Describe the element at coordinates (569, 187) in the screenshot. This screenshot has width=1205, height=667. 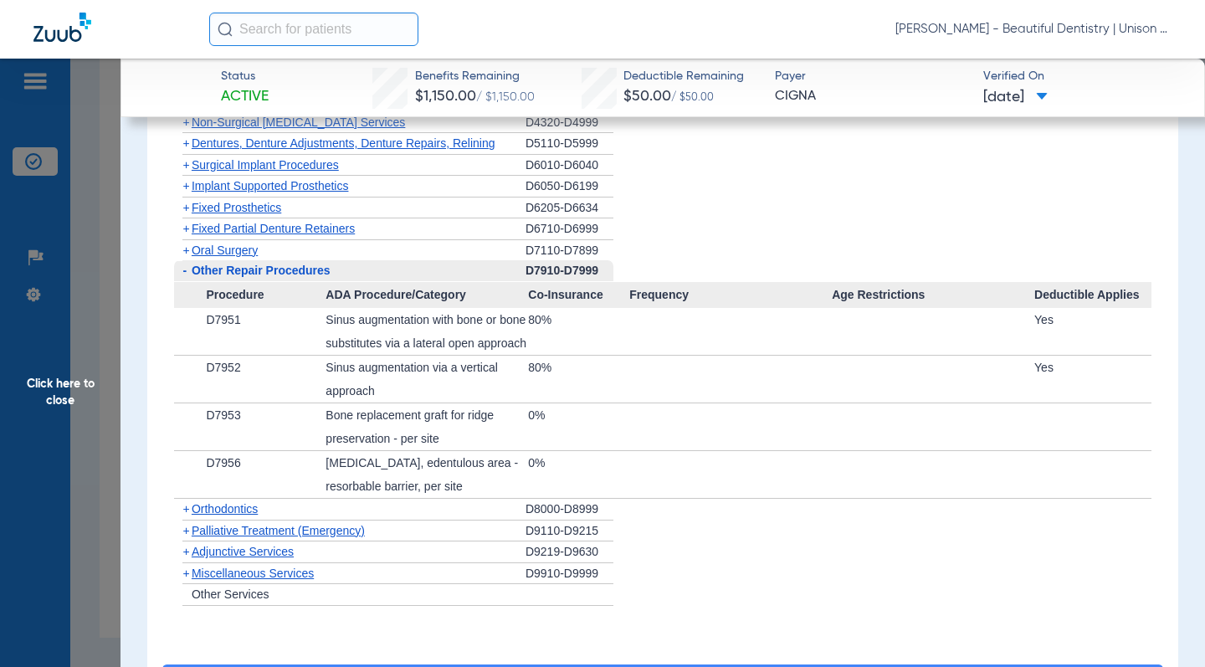
I see `div: D6050-D6199` at that location.